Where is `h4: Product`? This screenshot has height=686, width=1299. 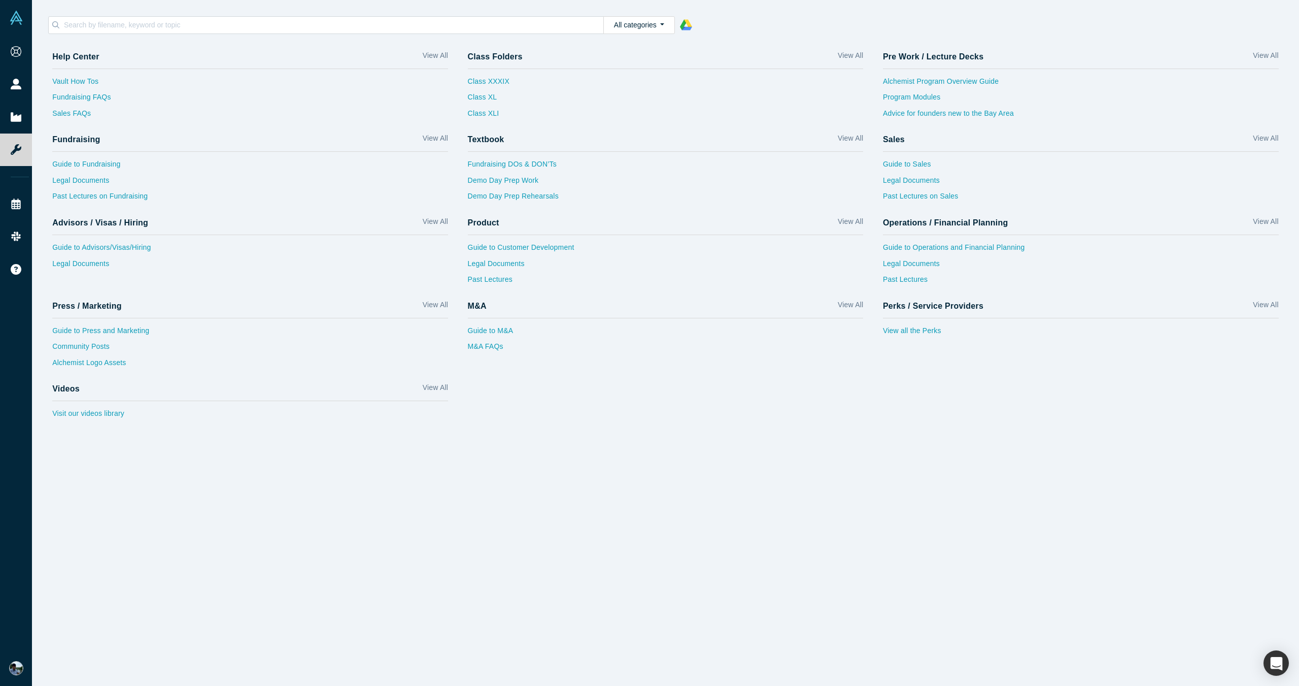
h4: Product is located at coordinates (484, 222).